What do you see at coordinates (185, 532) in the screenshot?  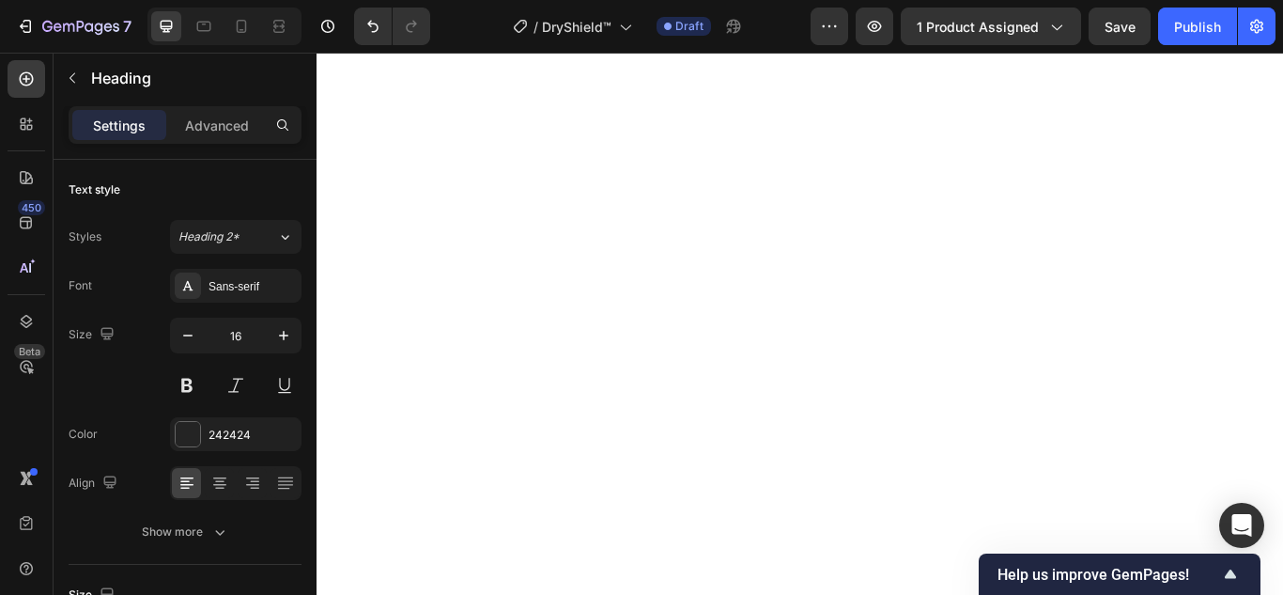 I see `button: Show more` at bounding box center [185, 532].